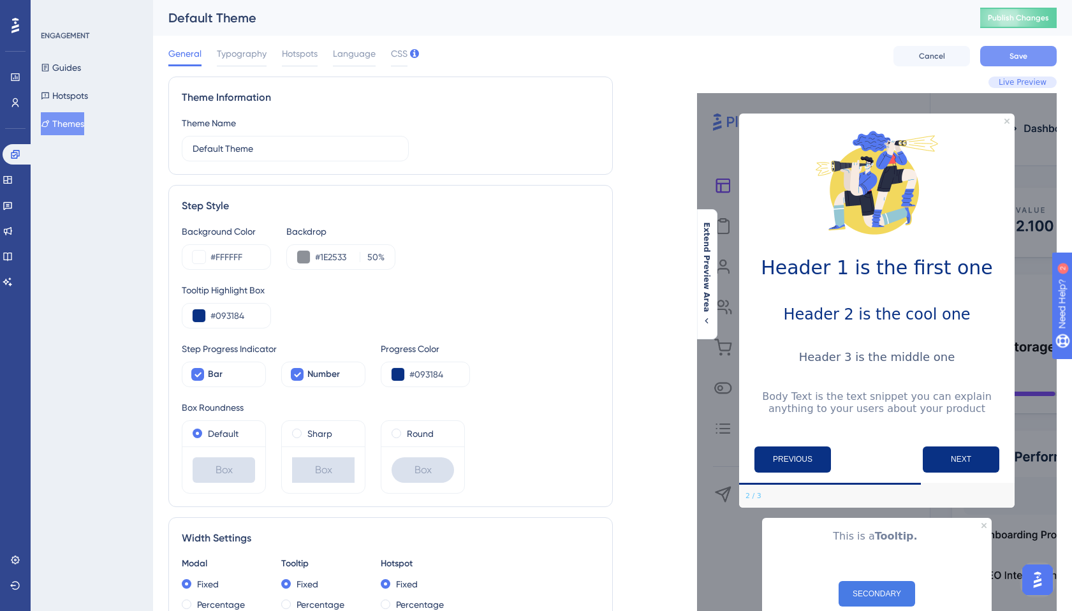  What do you see at coordinates (877, 496) in the screenshot?
I see `div: Footer` at bounding box center [877, 496].